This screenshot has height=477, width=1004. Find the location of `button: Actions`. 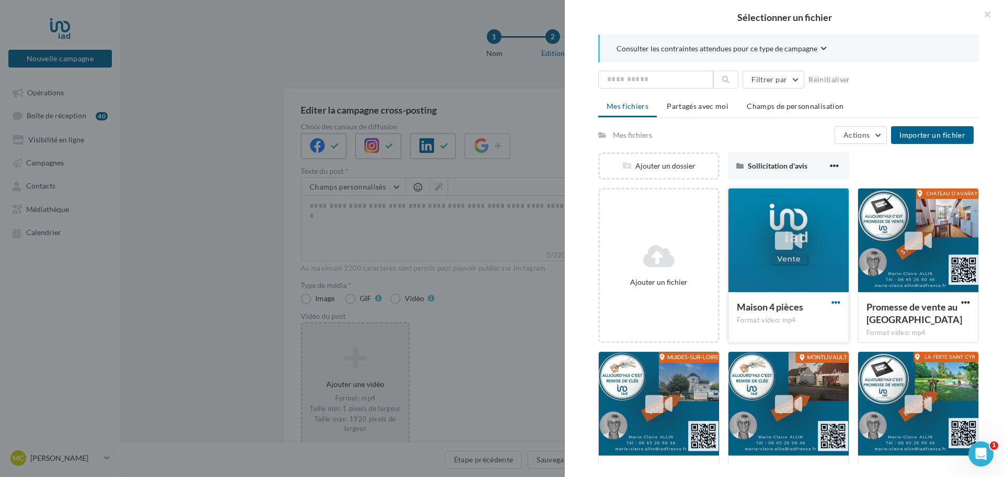

button: Actions is located at coordinates (861, 135).